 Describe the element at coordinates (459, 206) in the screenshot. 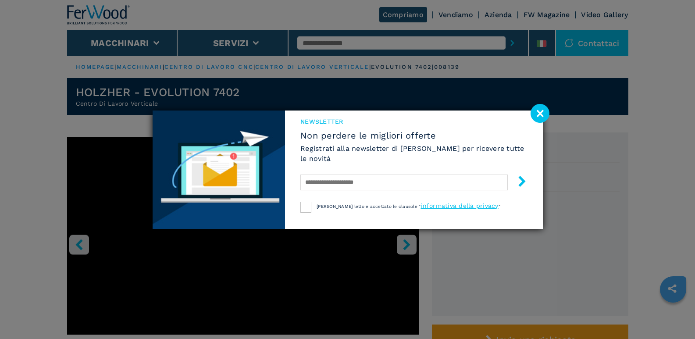

I see `span: informativa della privacy` at that location.